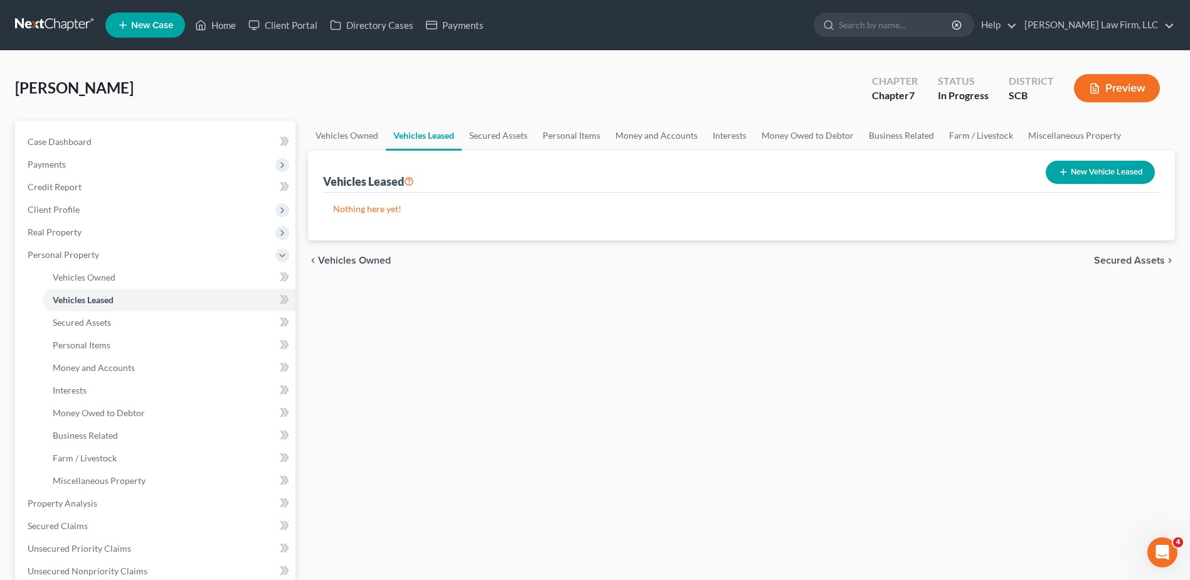 This screenshot has width=1190, height=580. Describe the element at coordinates (85, 457) in the screenshot. I see `span: Farm / Livestock` at that location.